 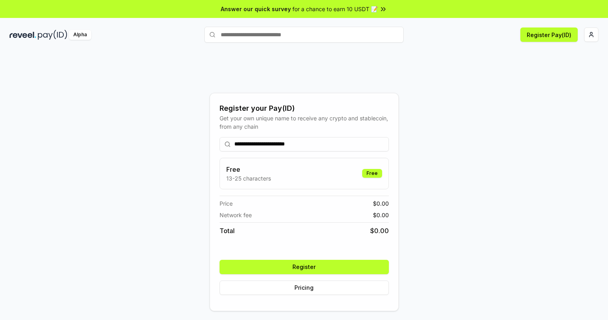 What do you see at coordinates (53, 35) in the screenshot?
I see `img: pay_id` at bounding box center [53, 35].